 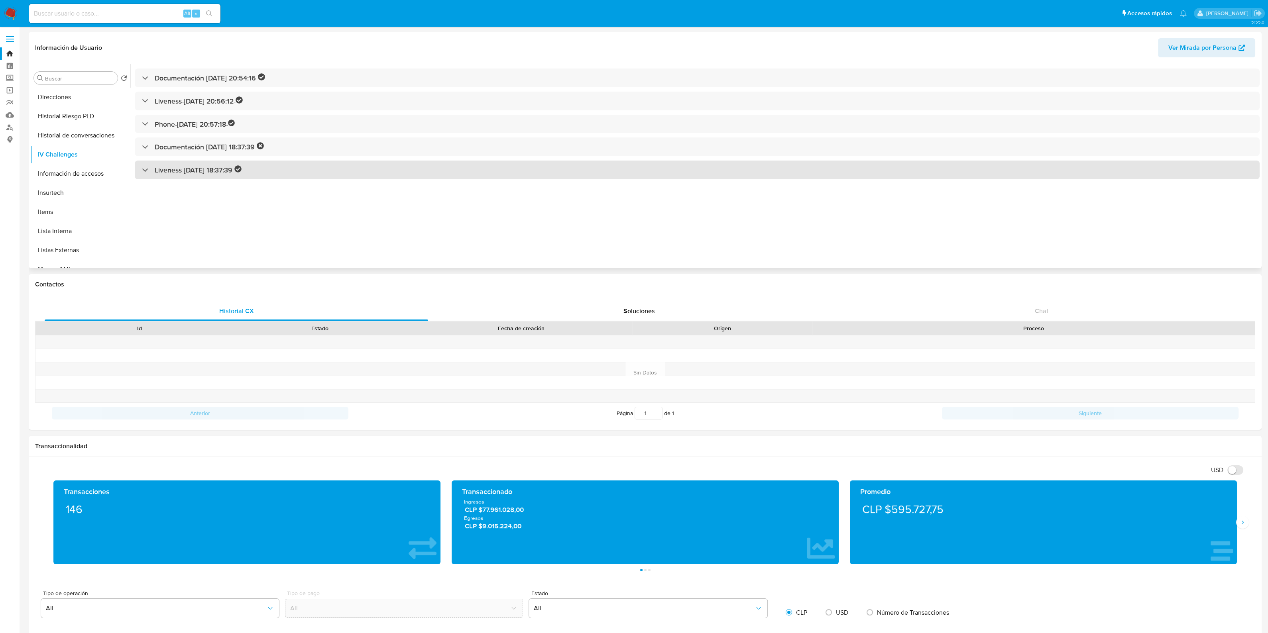 I want to click on button: Historial de conversaciones, so click(x=81, y=136).